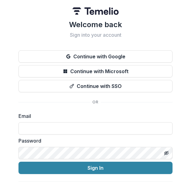  What do you see at coordinates (167, 153) in the screenshot?
I see `button: Toggle password visibility` at bounding box center [167, 153].